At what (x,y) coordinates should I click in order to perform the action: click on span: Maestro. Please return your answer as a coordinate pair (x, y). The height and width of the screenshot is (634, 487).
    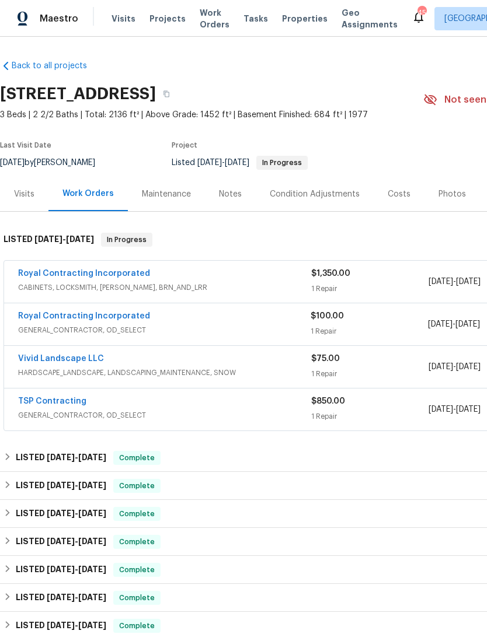
    Looking at the image, I should click on (59, 19).